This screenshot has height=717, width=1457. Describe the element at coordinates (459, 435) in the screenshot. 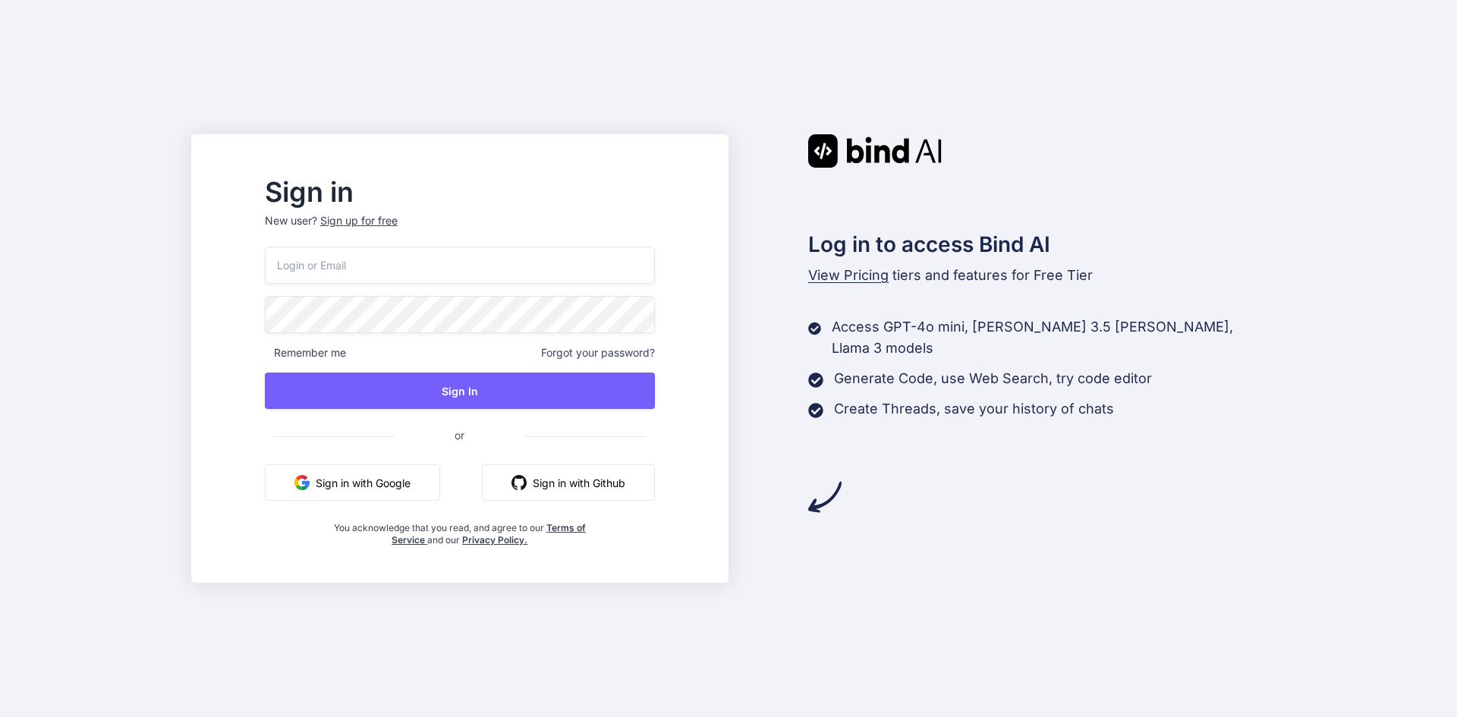

I see `span: or` at that location.